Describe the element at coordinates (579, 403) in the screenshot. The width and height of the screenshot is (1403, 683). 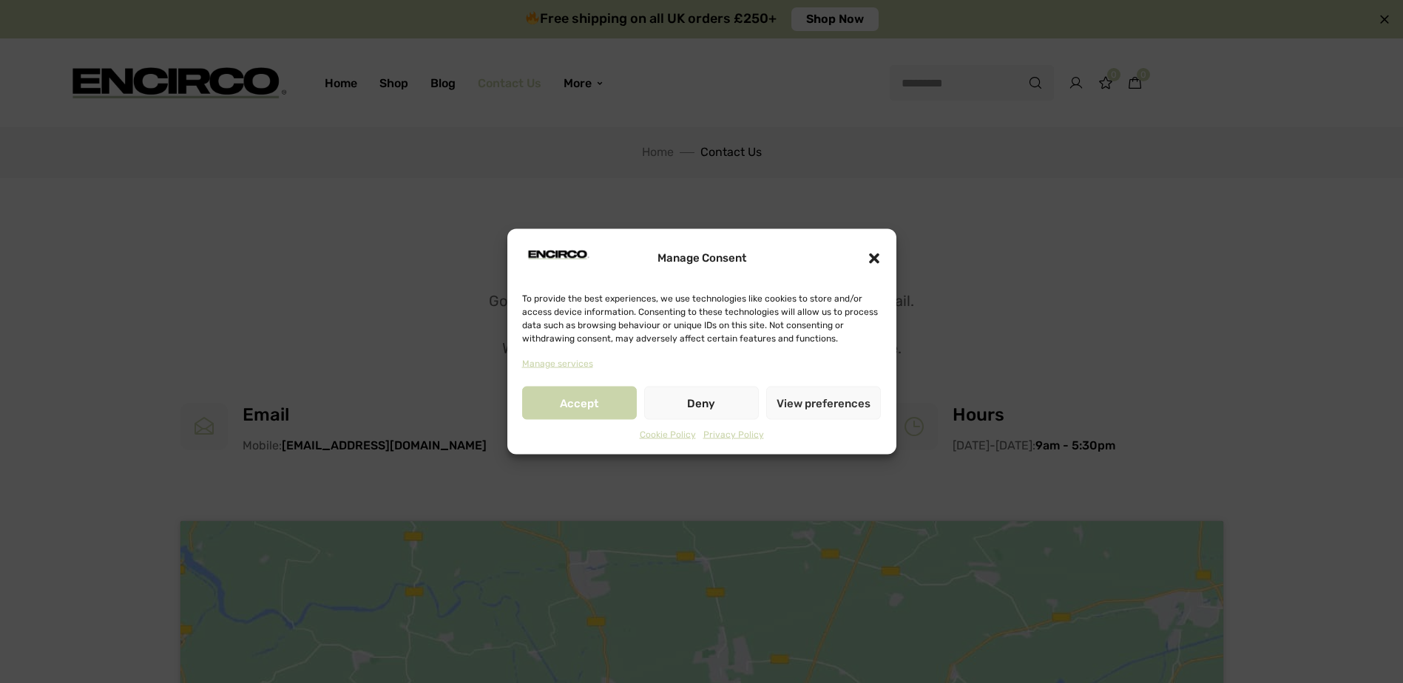
I see `button: Accept` at that location.